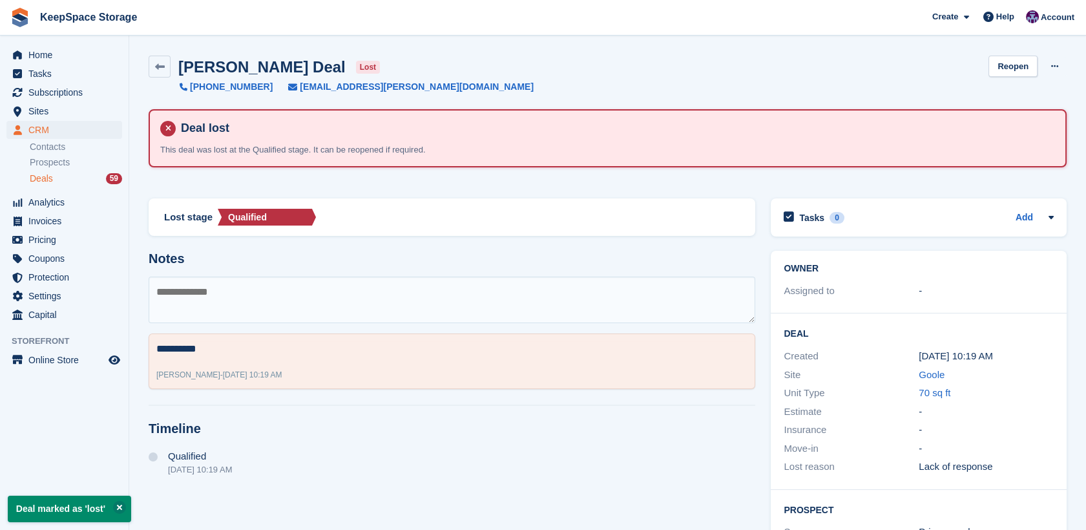 Image resolution: width=1086 pixels, height=530 pixels. What do you see at coordinates (1032, 17) in the screenshot?
I see `img: Charlotte Jobling` at bounding box center [1032, 17].